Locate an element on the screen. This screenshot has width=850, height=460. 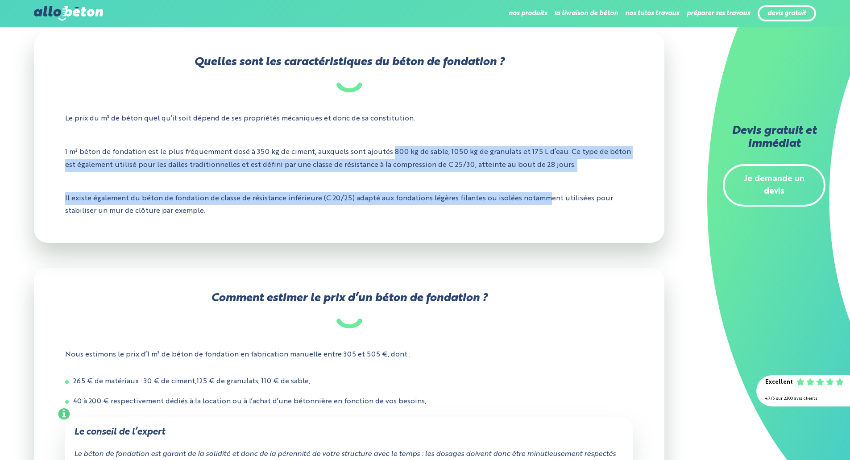
h2: Quelles sont les caractéristiques du béton de fondation ? is located at coordinates (349, 74).